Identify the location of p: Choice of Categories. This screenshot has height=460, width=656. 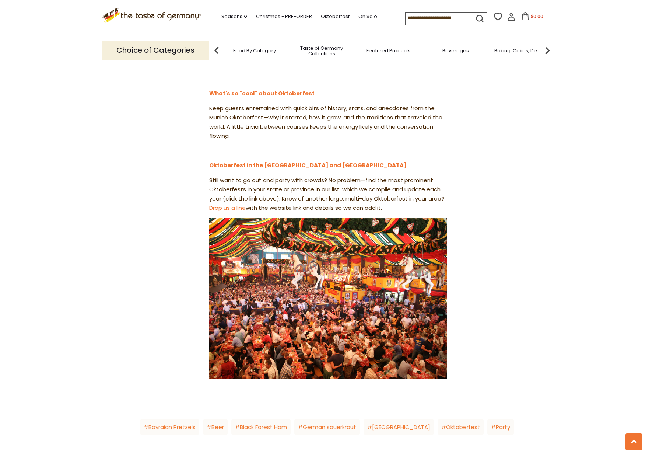
(155, 50).